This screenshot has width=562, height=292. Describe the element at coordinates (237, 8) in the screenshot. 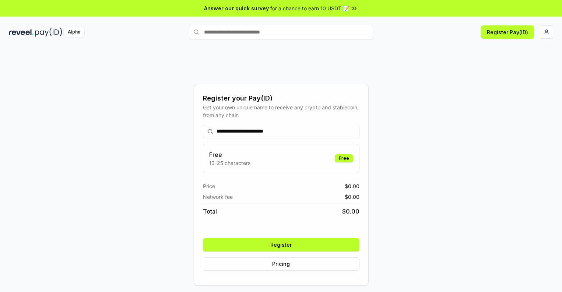

I see `span: Answer our quick survey` at that location.